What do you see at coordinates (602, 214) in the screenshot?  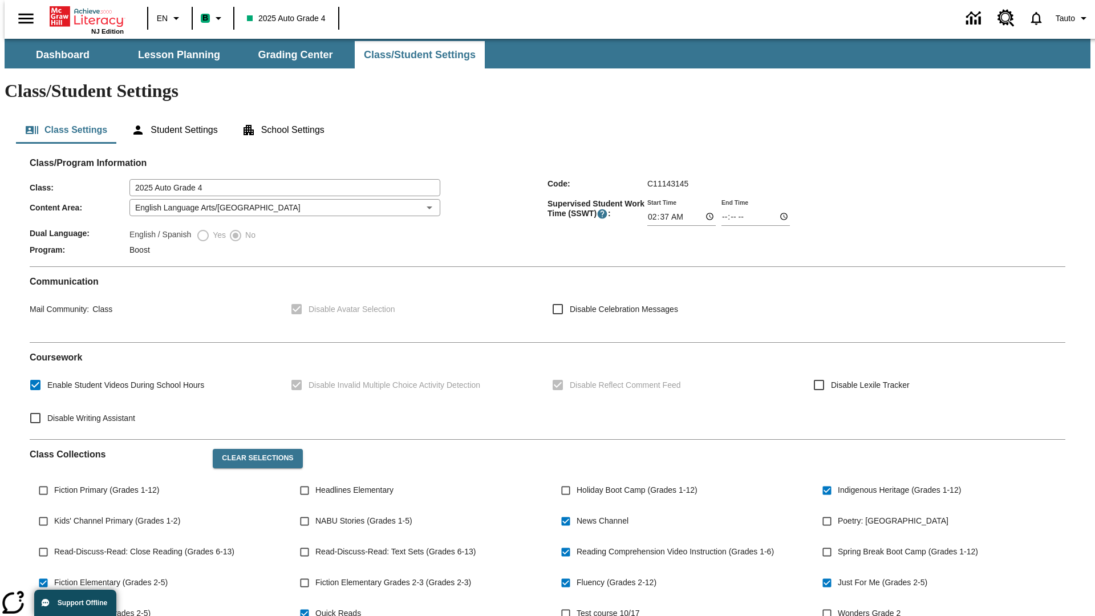 I see `button: Supervised Student Work Time is the timeframe when students can take LevelSet and when lessons ar...` at bounding box center [602, 214].